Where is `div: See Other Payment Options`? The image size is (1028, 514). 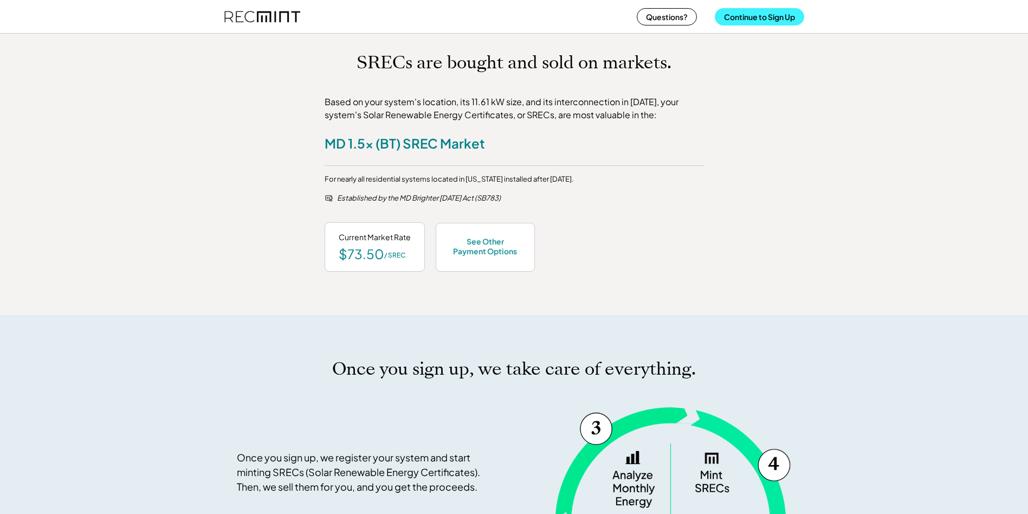 div: See Other Payment Options is located at coordinates (485, 246).